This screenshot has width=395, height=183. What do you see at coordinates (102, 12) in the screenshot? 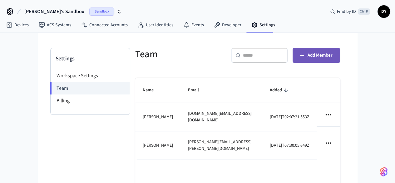
I see `span: Sandbox` at bounding box center [102, 12].